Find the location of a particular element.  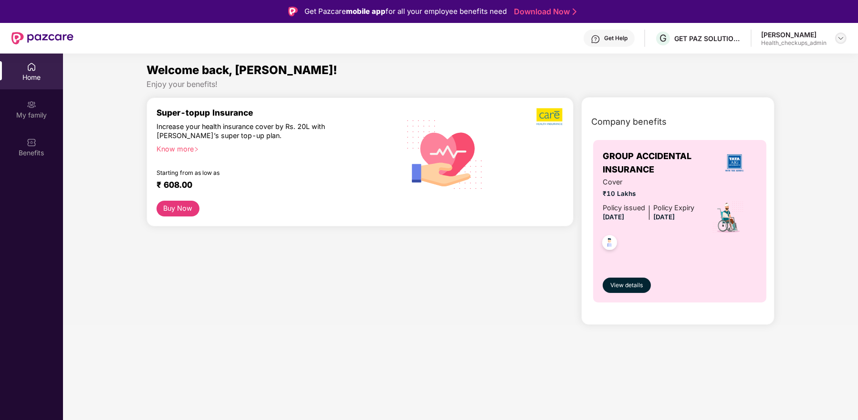

div: Enjoy your benefits! is located at coordinates (461, 84).